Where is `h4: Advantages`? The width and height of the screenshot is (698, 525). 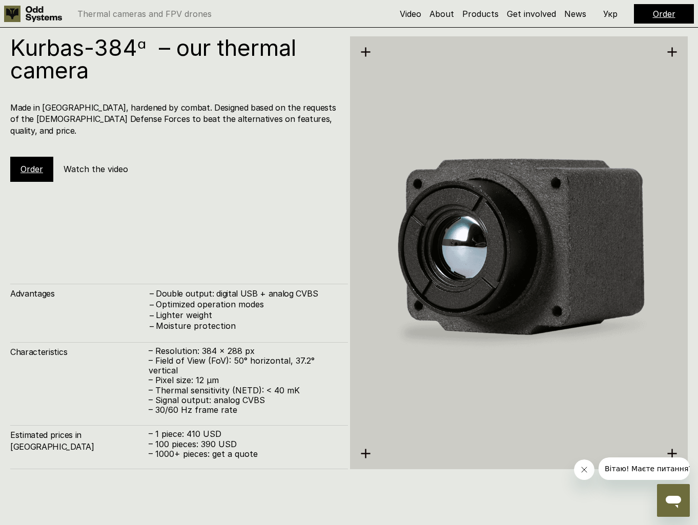 h4: Advantages is located at coordinates (79, 294).